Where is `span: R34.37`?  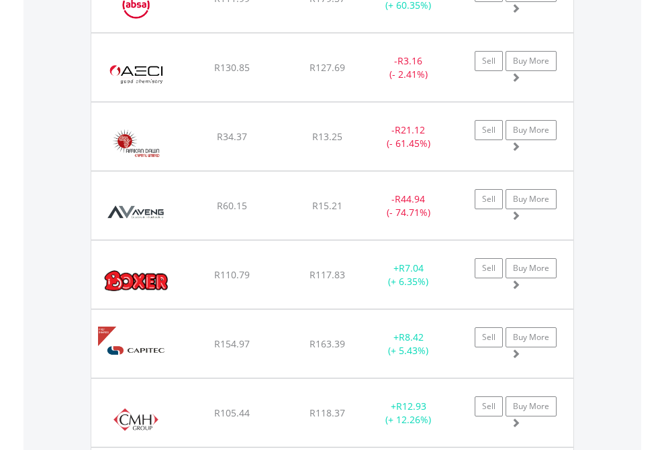 span: R34.37 is located at coordinates (232, 136).